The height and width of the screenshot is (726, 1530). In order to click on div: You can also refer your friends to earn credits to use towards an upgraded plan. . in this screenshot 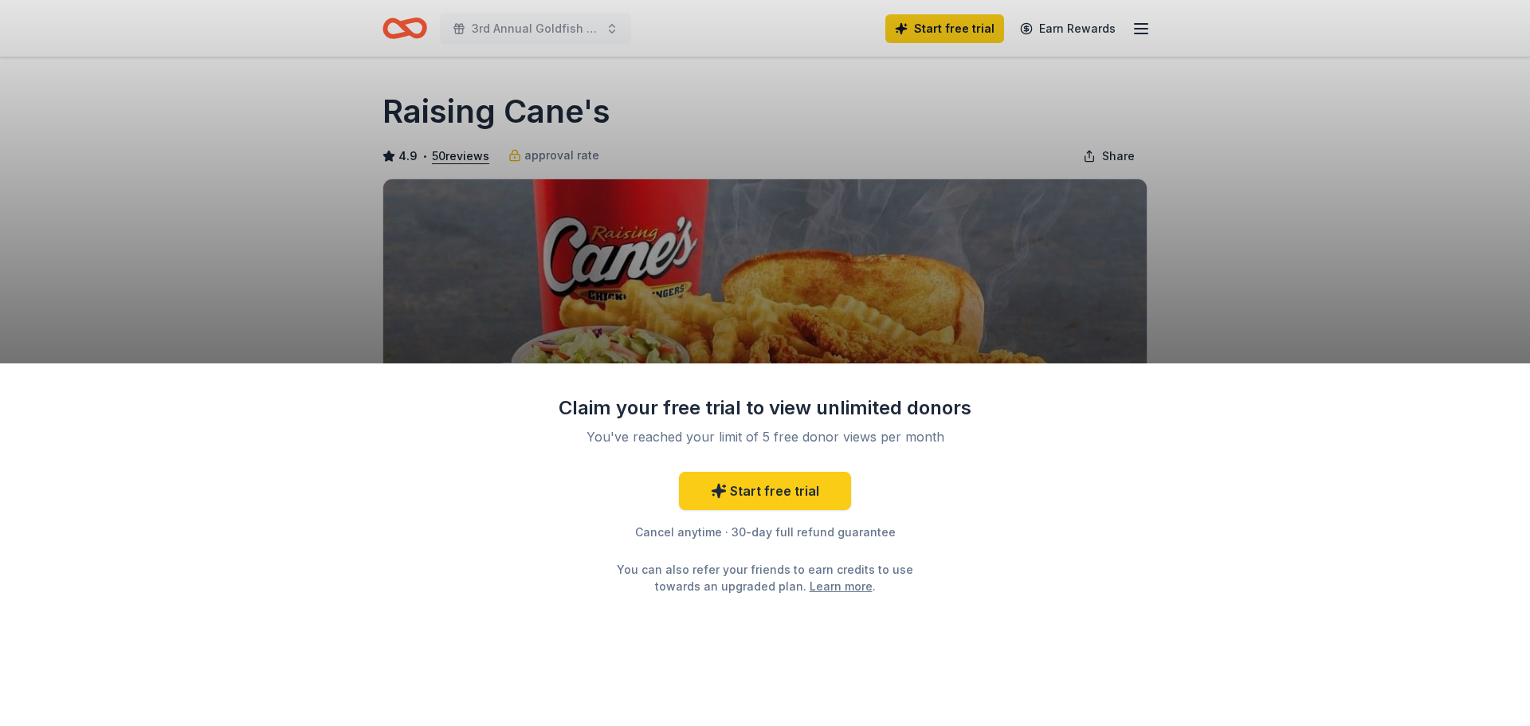, I will do `click(765, 578)`.